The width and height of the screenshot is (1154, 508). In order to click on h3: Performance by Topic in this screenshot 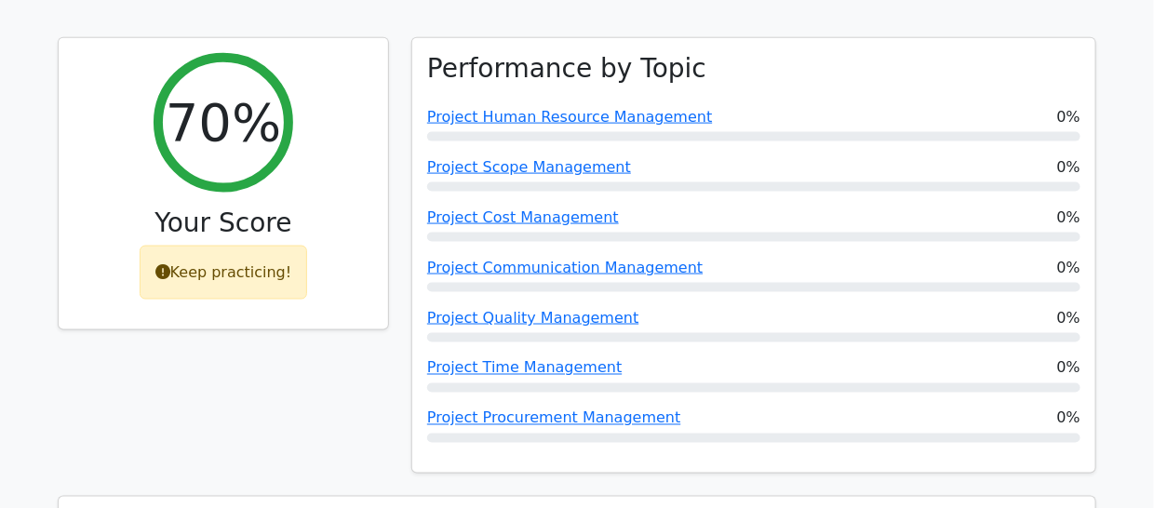, I will do `click(567, 69)`.